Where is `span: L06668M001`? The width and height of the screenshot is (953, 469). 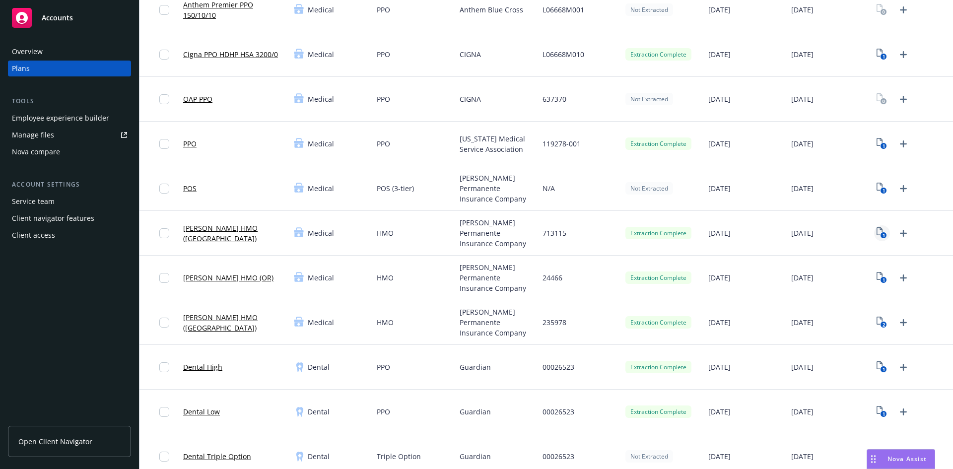 span: L06668M001 is located at coordinates (564, 9).